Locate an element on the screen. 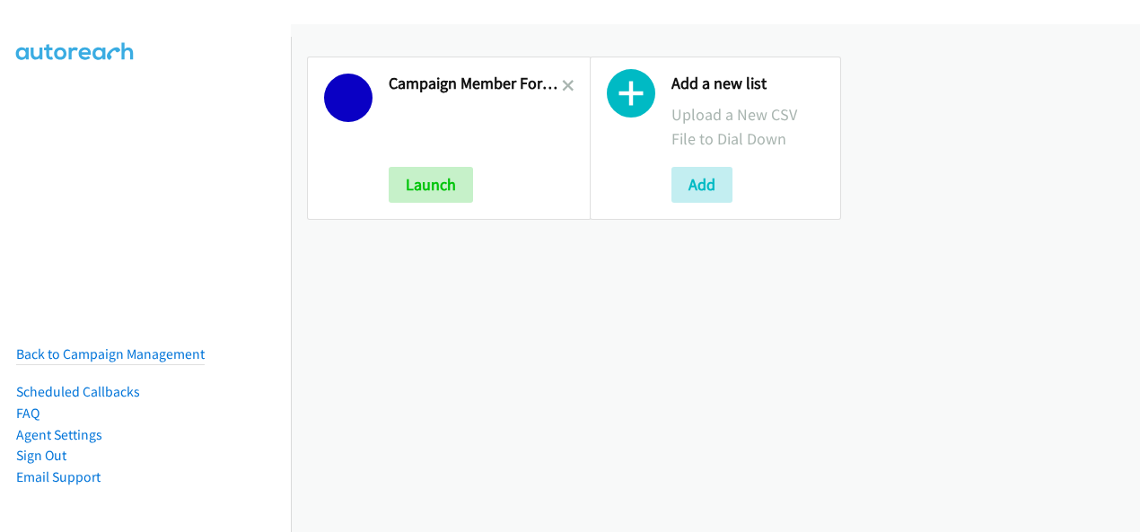 The image size is (1140, 532). h2: Add a new list is located at coordinates (747, 83).